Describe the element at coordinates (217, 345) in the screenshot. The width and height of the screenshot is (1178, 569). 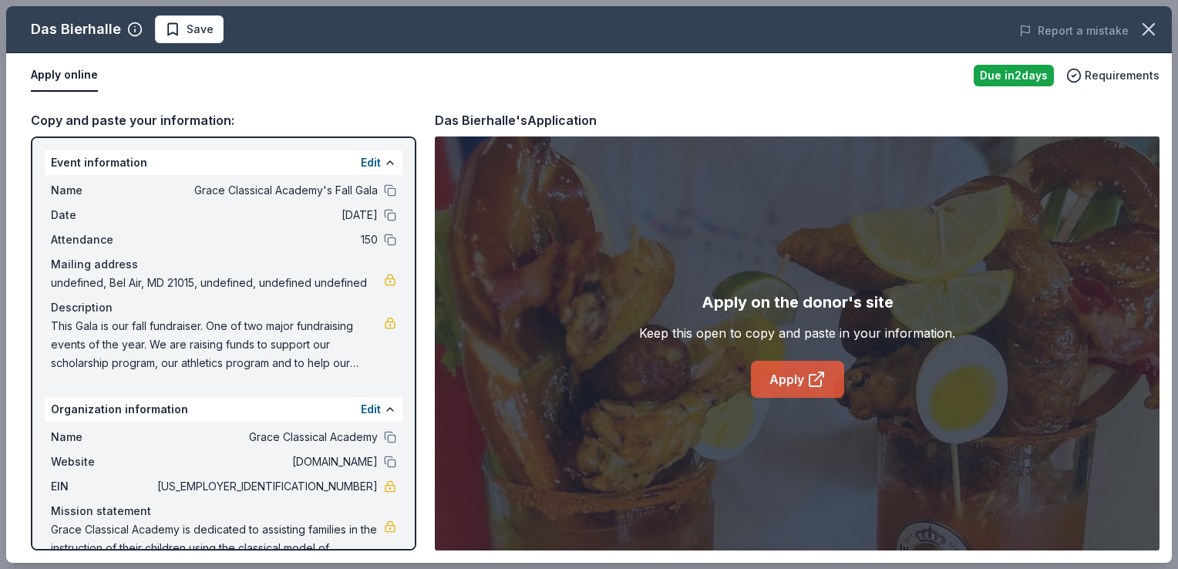
I see `span: This Gala is our fall fundraiser. One of two major fundraising events of the year. We are raising...` at that location.